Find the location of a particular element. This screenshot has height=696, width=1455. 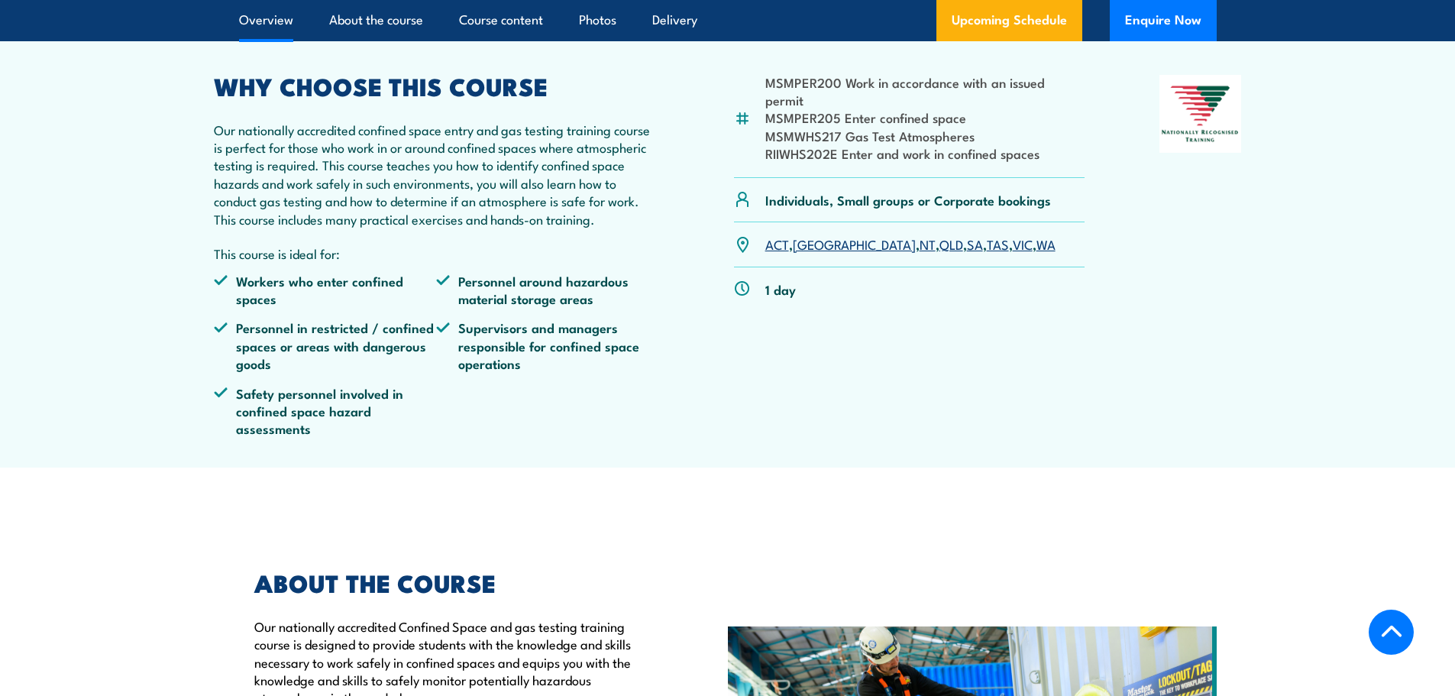

h2: WHY CHOOSE THIS COURSE is located at coordinates (437, 86).